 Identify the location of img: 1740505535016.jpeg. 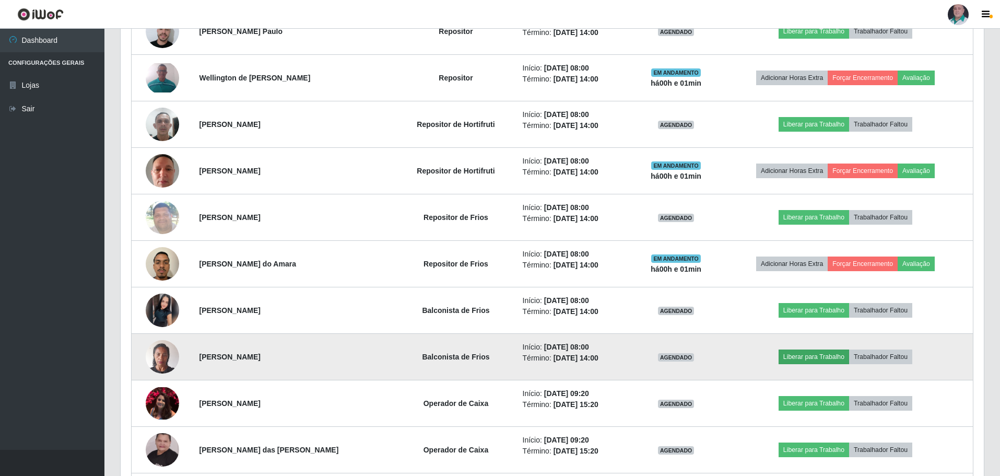
(162, 170).